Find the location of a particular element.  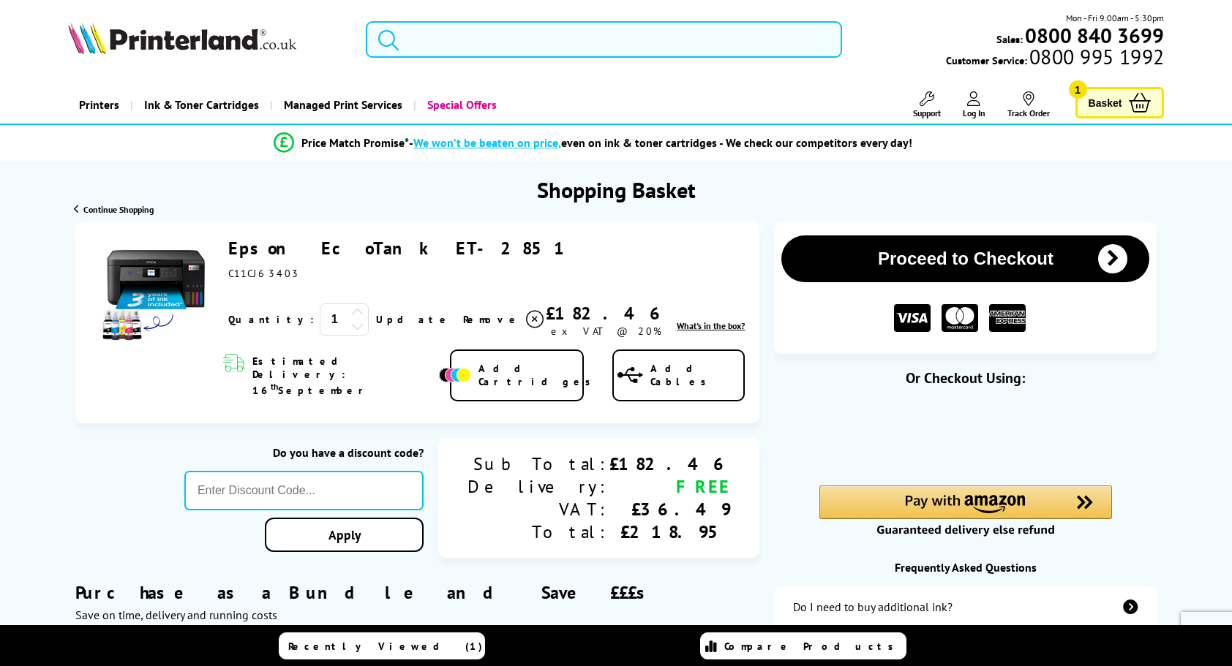

span: Add Cartridges is located at coordinates (538, 375).